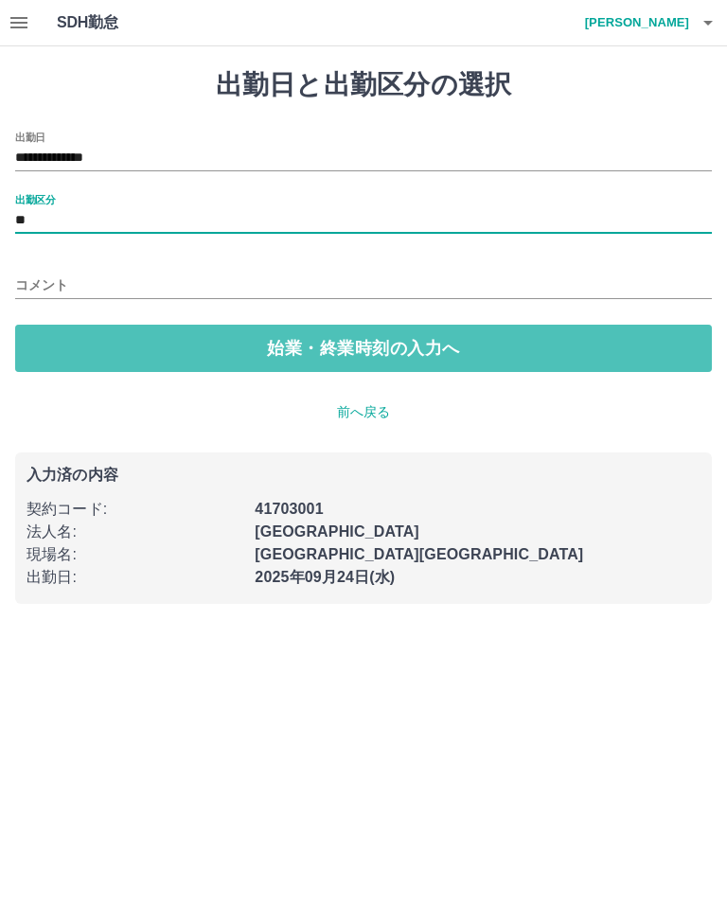 The image size is (727, 903). What do you see at coordinates (363, 348) in the screenshot?
I see `button: 始業・終業時刻の入力へ` at bounding box center [363, 348].